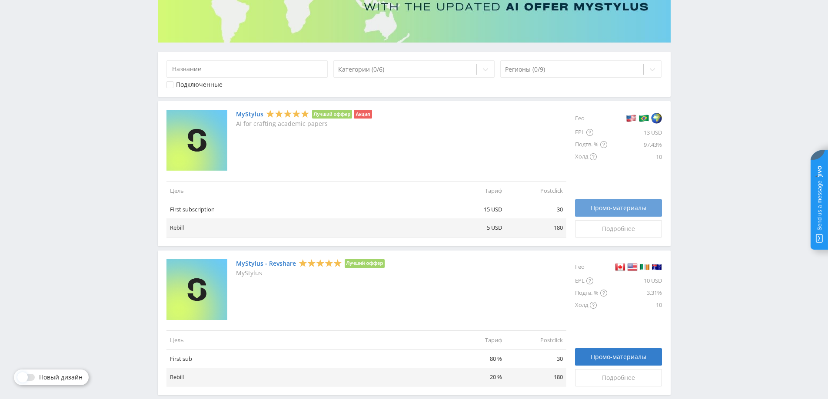 The height and width of the screenshot is (399, 828). I want to click on div: 13 USD, so click(634, 133).